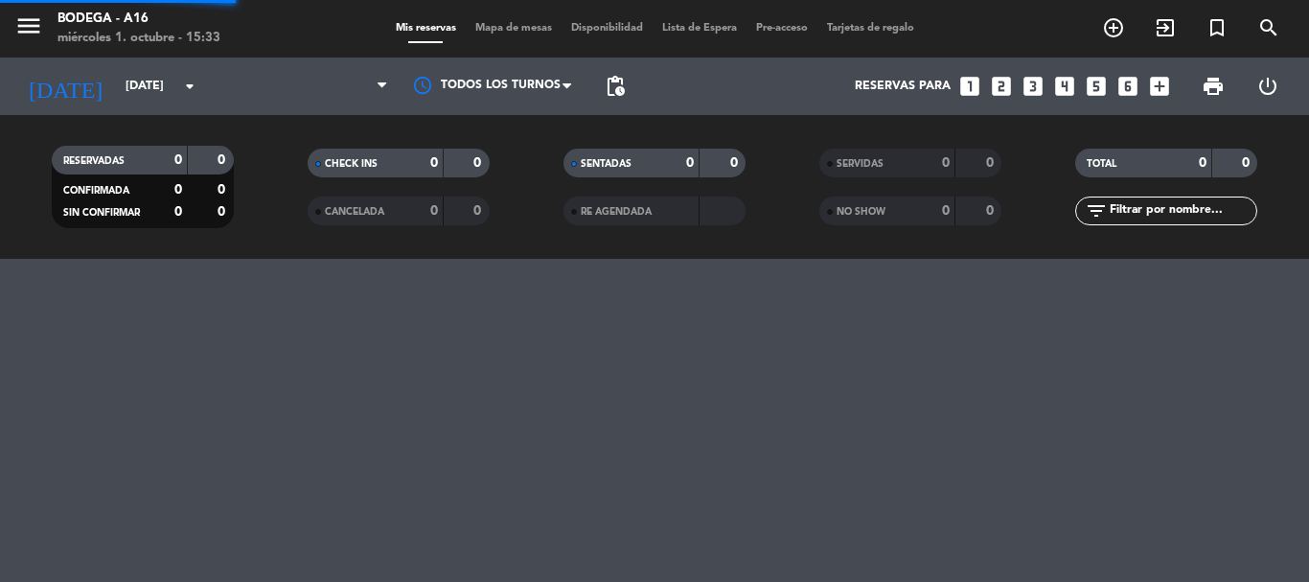 The width and height of the screenshot is (1309, 582). Describe the element at coordinates (860, 164) in the screenshot. I see `span: SERVIDAS` at that location.